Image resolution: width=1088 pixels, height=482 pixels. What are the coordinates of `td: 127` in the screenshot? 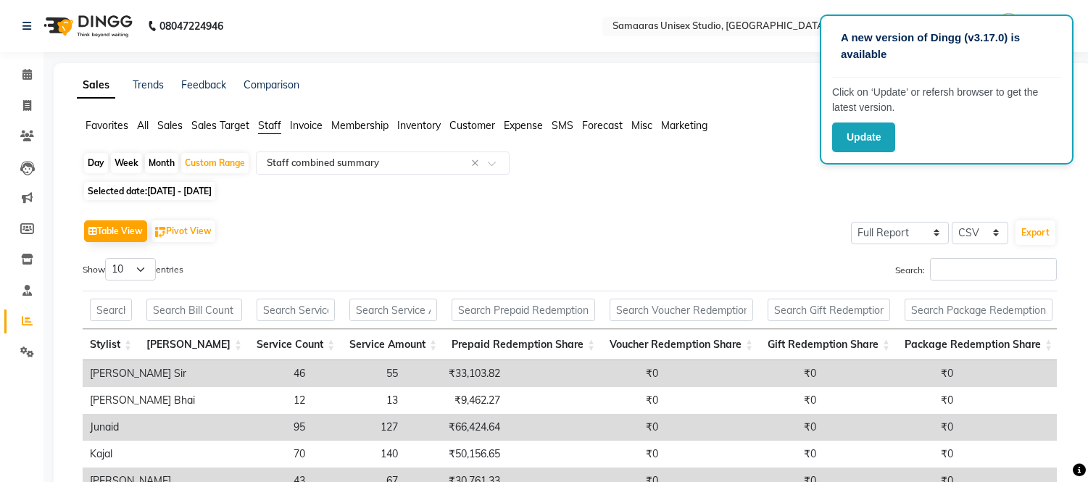 It's located at (359, 427).